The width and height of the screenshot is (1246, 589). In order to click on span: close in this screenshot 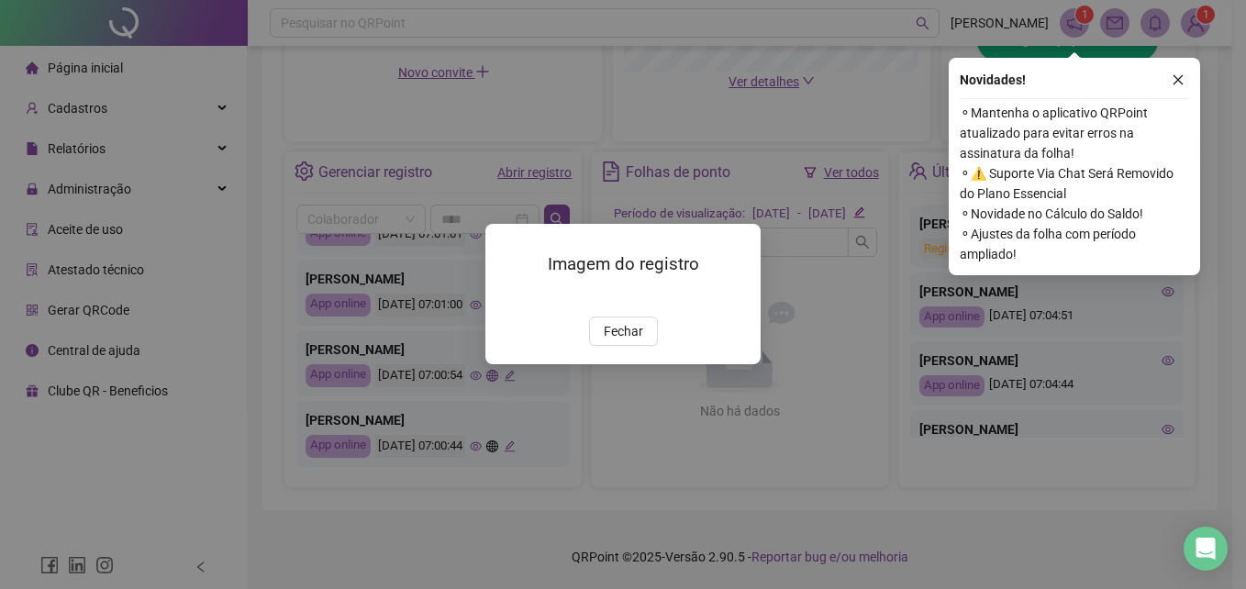, I will do `click(1178, 80)`.